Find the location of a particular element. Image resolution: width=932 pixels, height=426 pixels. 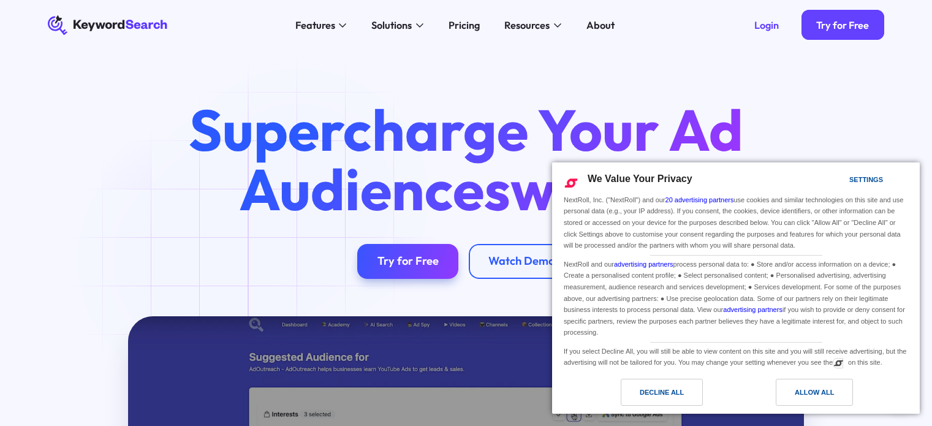

a: 20 advertising partners is located at coordinates (700, 200).